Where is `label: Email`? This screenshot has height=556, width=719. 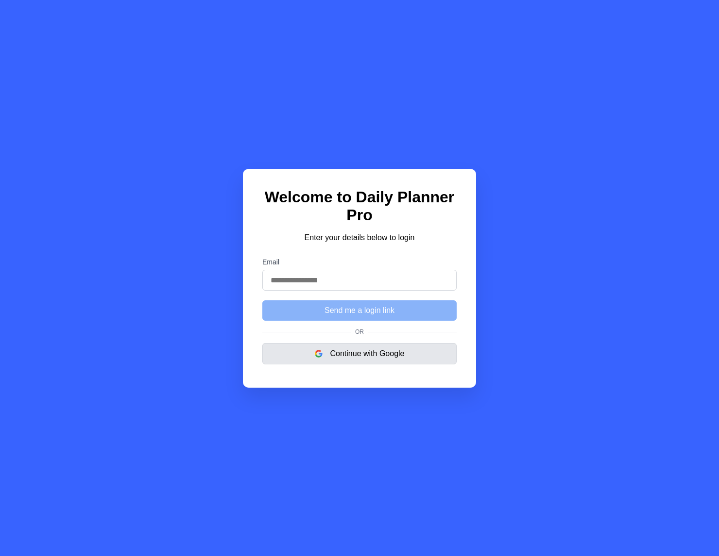
label: Email is located at coordinates (359, 262).